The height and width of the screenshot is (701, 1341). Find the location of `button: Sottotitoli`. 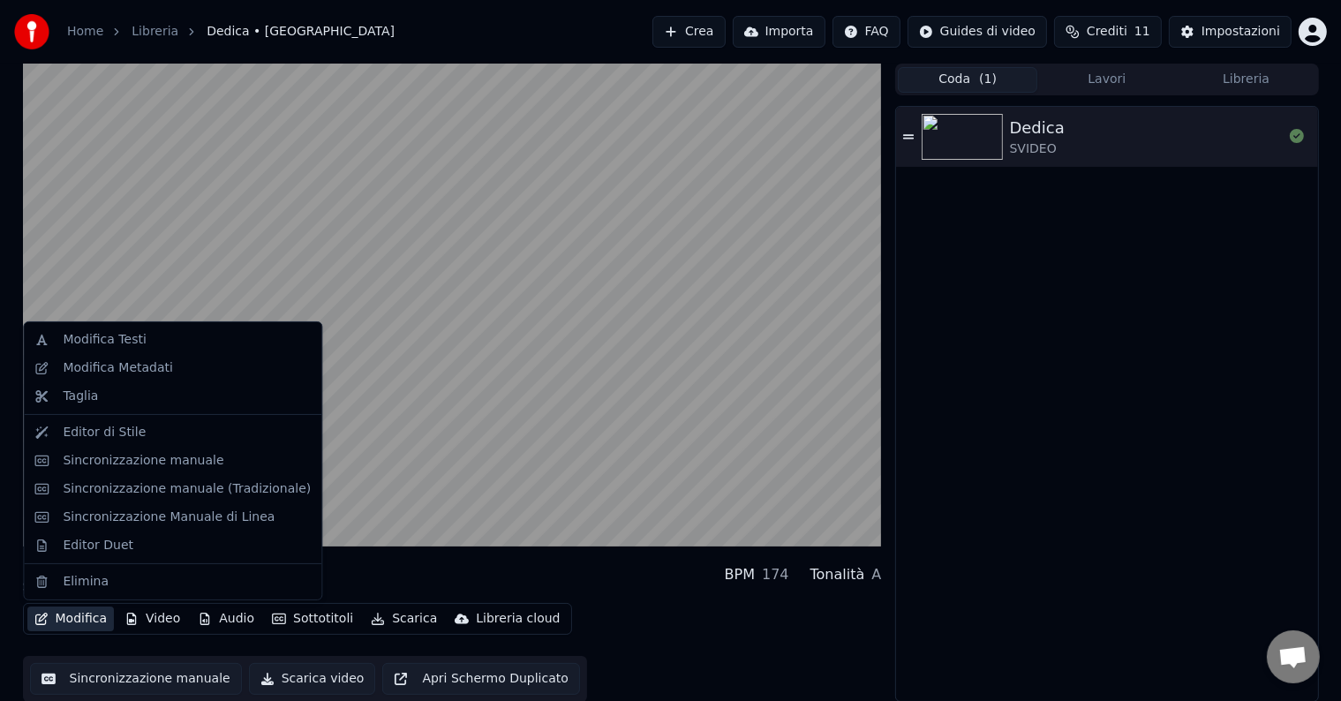

button: Sottotitoli is located at coordinates (313, 619).